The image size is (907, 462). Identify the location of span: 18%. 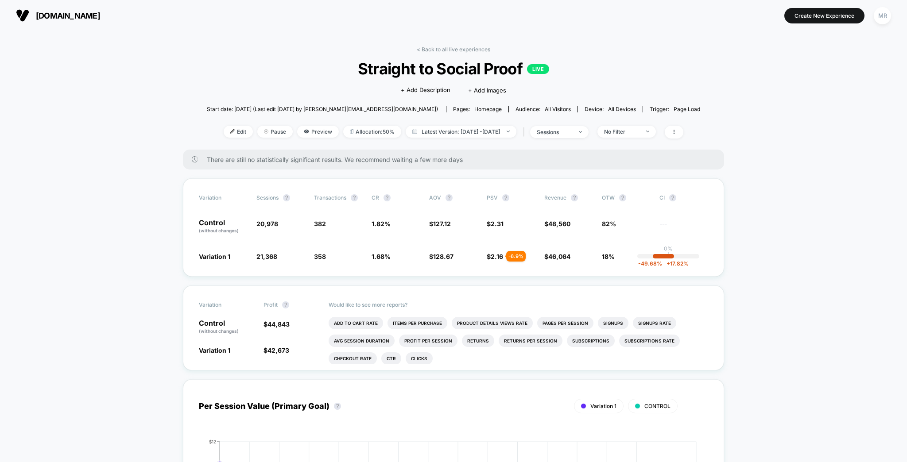
(608, 256).